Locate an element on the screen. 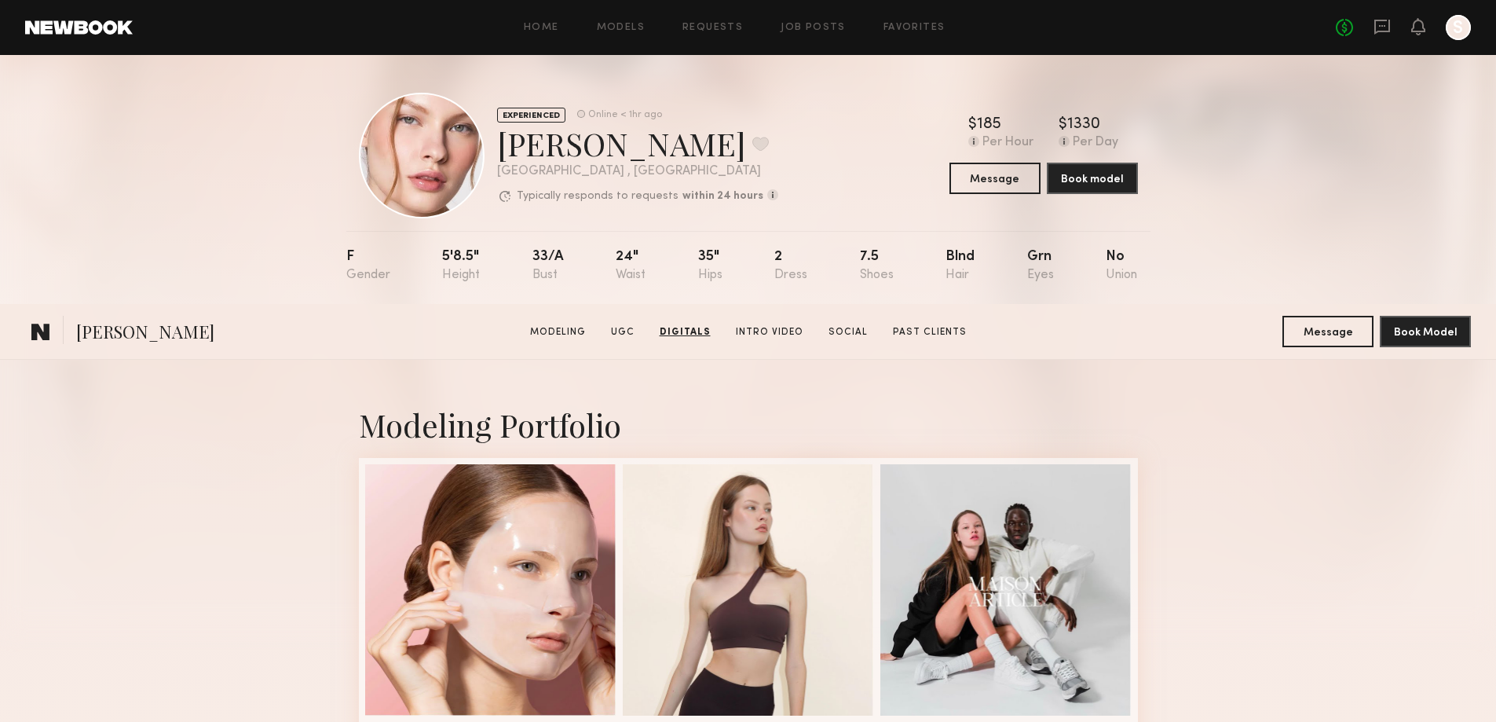 The width and height of the screenshot is (1496, 722). a: S is located at coordinates (1458, 27).